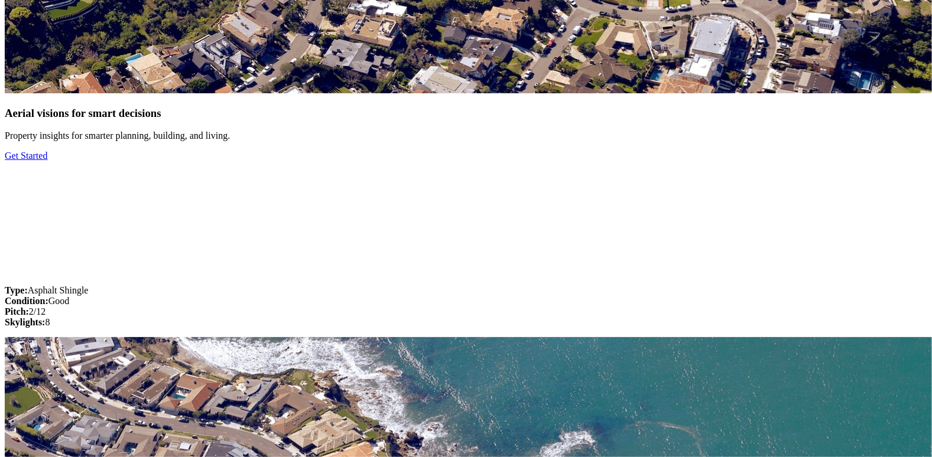 The image size is (932, 457). What do you see at coordinates (26, 155) in the screenshot?
I see `a: Get Started` at bounding box center [26, 155].